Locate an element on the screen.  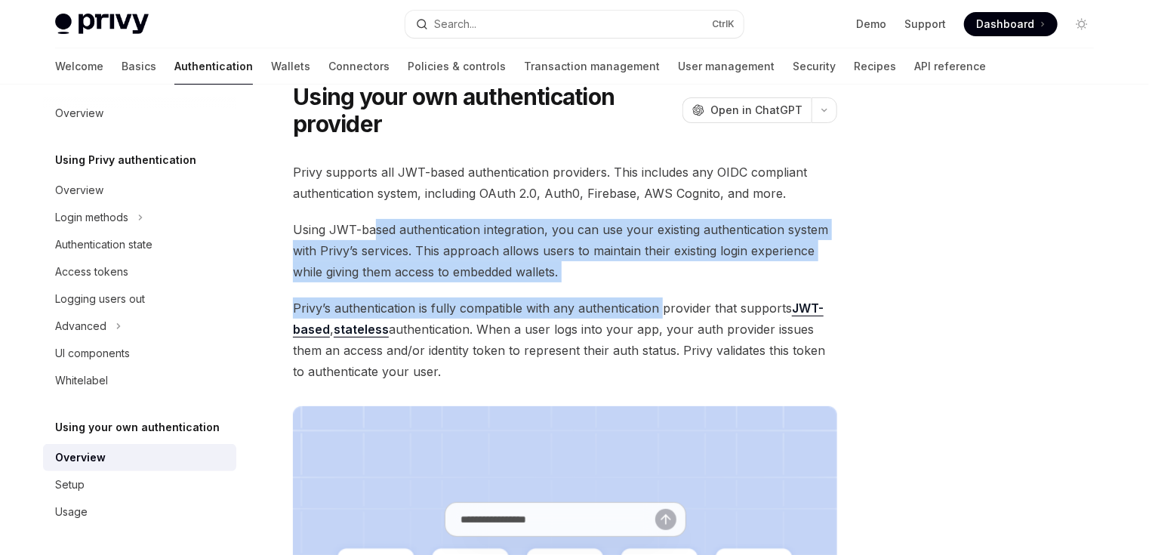
a: Recipes is located at coordinates (875, 66).